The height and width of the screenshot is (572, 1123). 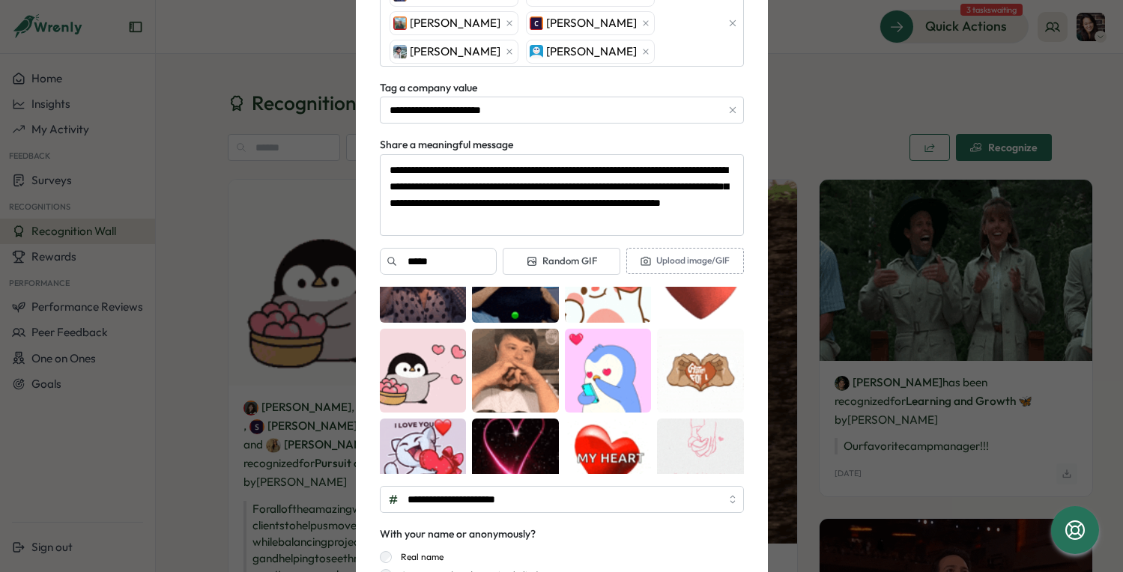 I want to click on div: With your name or anonymously?, so click(x=458, y=535).